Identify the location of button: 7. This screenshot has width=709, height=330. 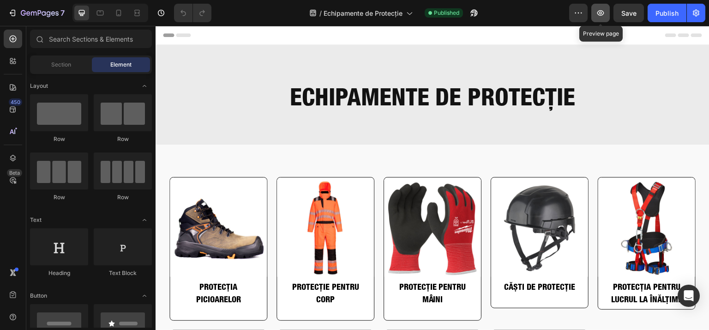
(36, 13).